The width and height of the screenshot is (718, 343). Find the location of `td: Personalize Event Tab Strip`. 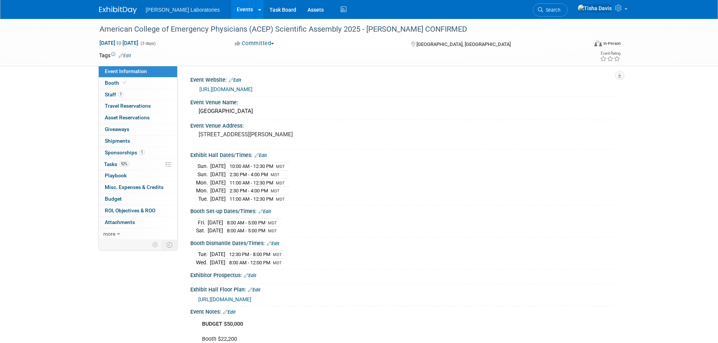

td: Personalize Event Tab Strip is located at coordinates (155, 245).